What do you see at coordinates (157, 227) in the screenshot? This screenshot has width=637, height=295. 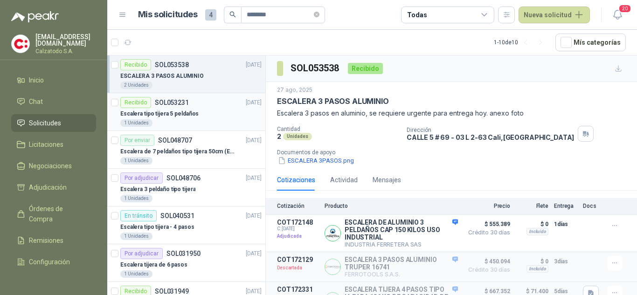 I see `p: Escalera tipo tijera - 4 pasos` at bounding box center [157, 227].